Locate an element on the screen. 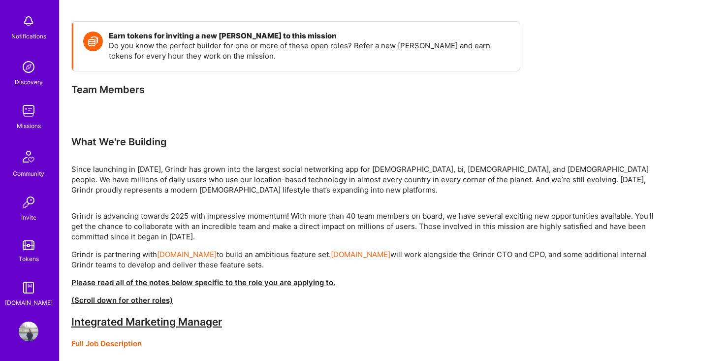 This screenshot has height=361, width=728. img: User Avatar is located at coordinates (29, 331).